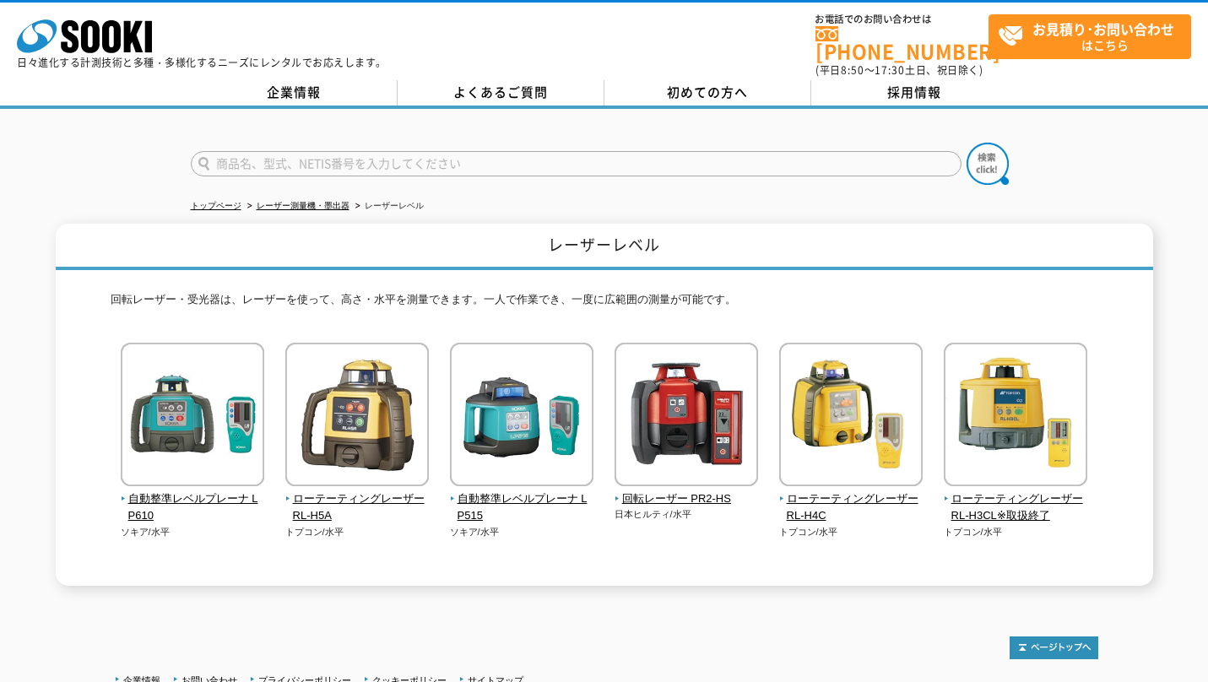 This screenshot has height=682, width=1208. What do you see at coordinates (192, 416) in the screenshot?
I see `img: 自動整準レベルプレーナ LP610` at bounding box center [192, 416].